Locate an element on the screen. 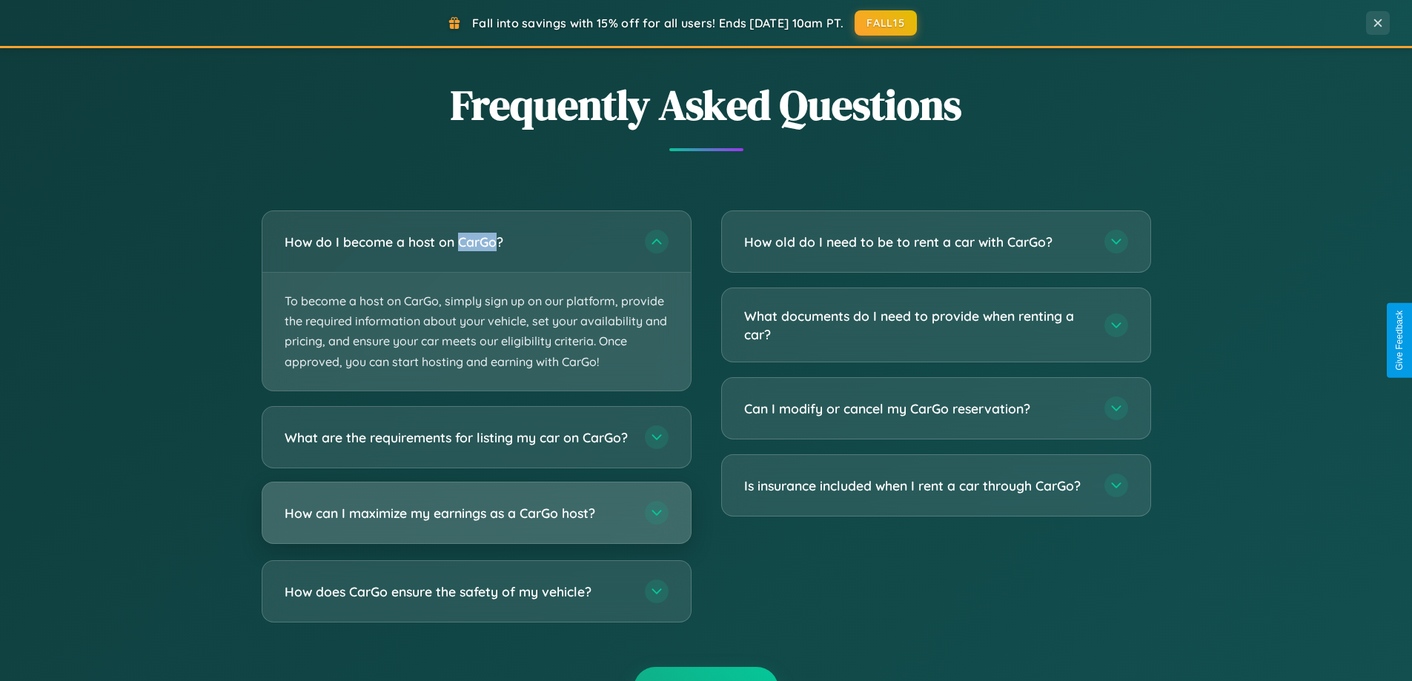 This screenshot has height=681, width=1412. h3: Can I modify or cancel my CarGo reservation? is located at coordinates (917, 408).